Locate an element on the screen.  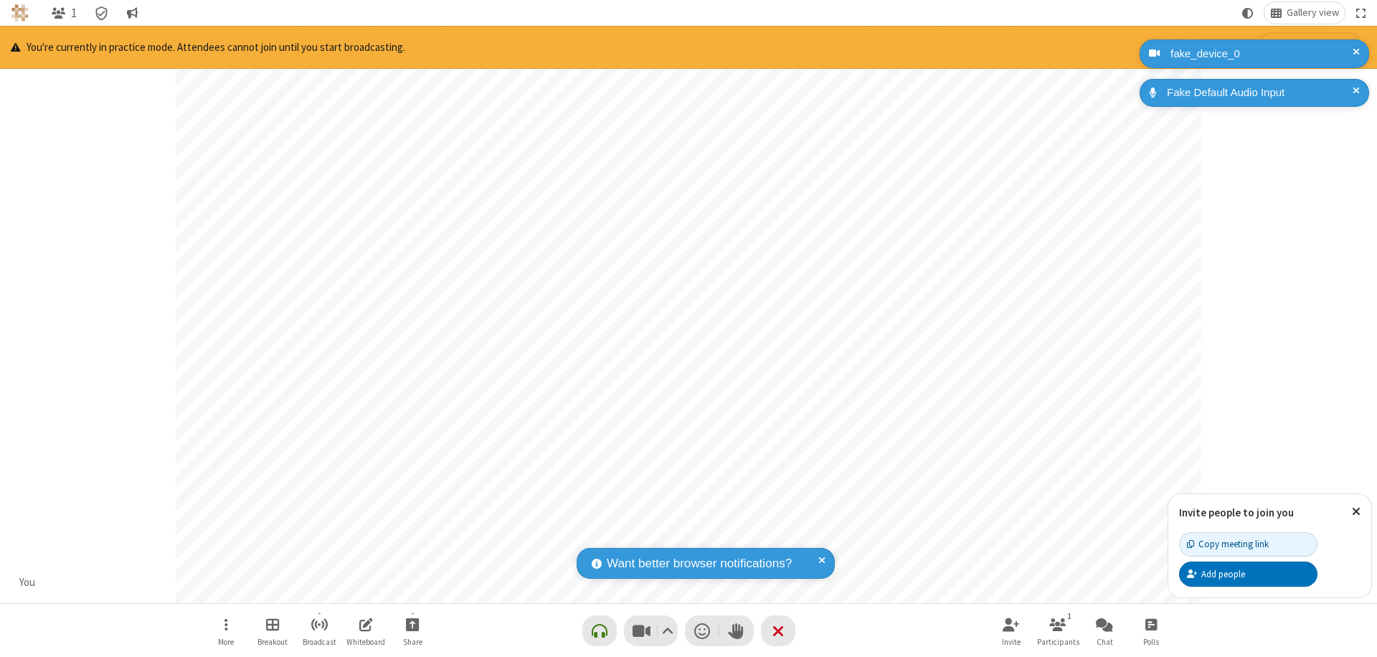
button: Using system theme is located at coordinates (1248, 13).